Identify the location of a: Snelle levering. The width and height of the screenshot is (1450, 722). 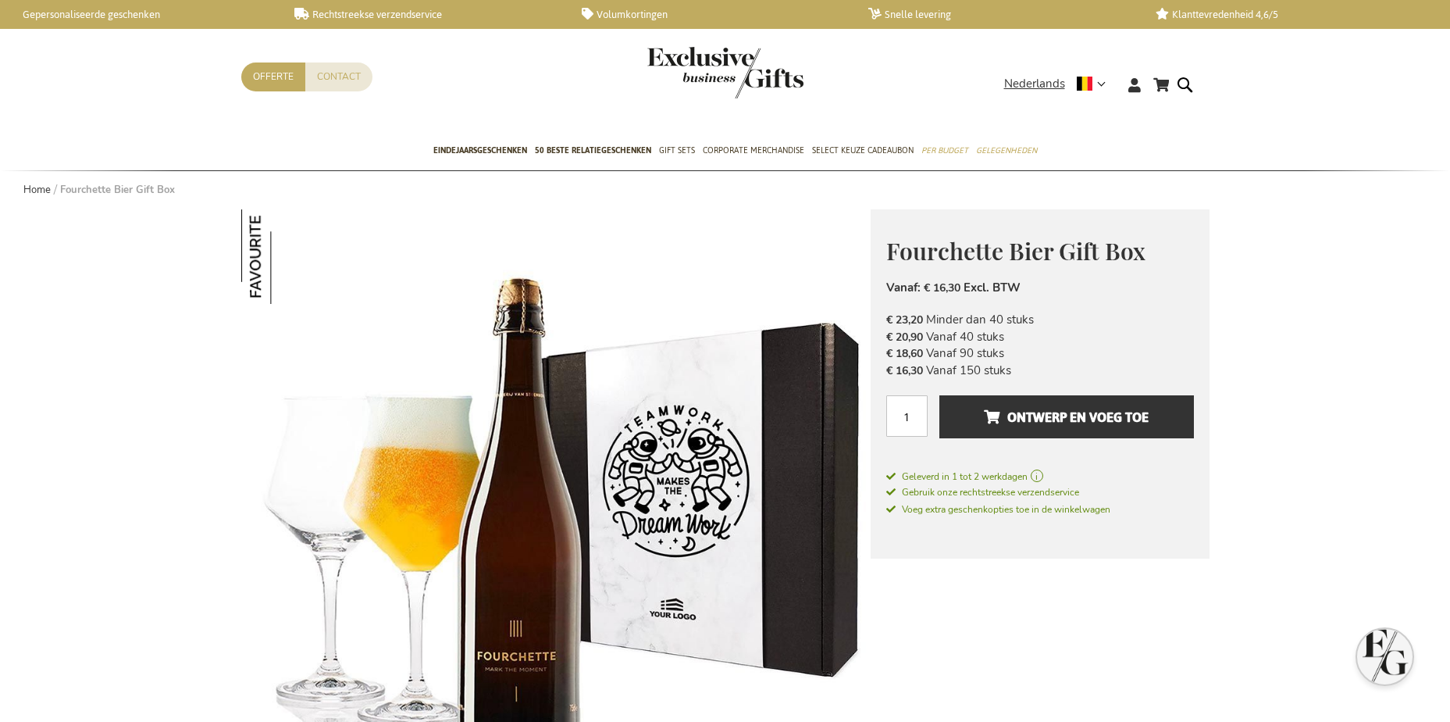
(999, 14).